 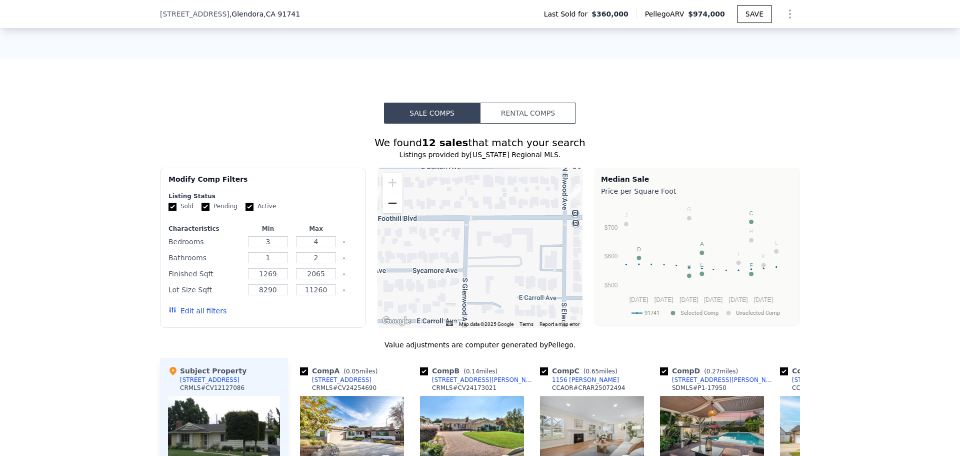 I want to click on div: We found that match your search, so click(x=480, y=143).